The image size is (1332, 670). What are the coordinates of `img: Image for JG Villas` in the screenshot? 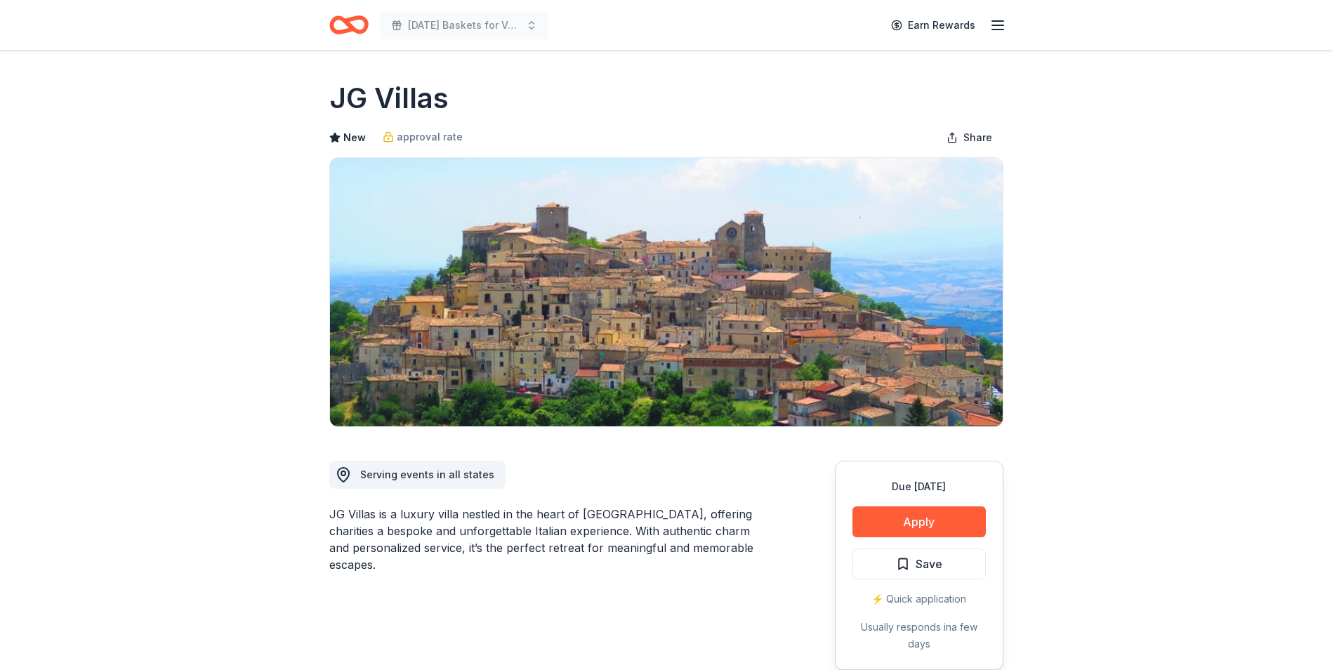 It's located at (666, 292).